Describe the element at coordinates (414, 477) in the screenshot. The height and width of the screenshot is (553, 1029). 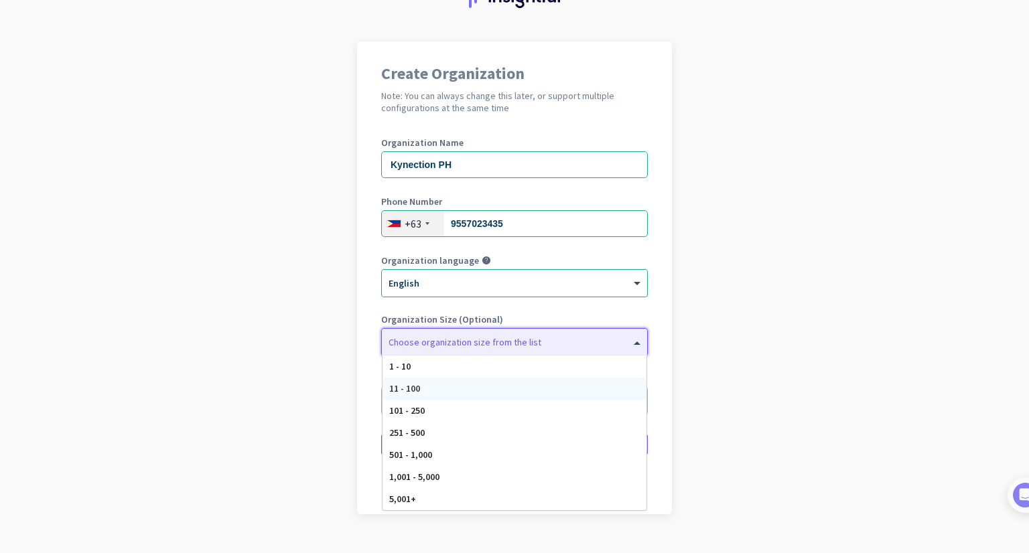
I see `span: 1,001 - 5,000` at that location.